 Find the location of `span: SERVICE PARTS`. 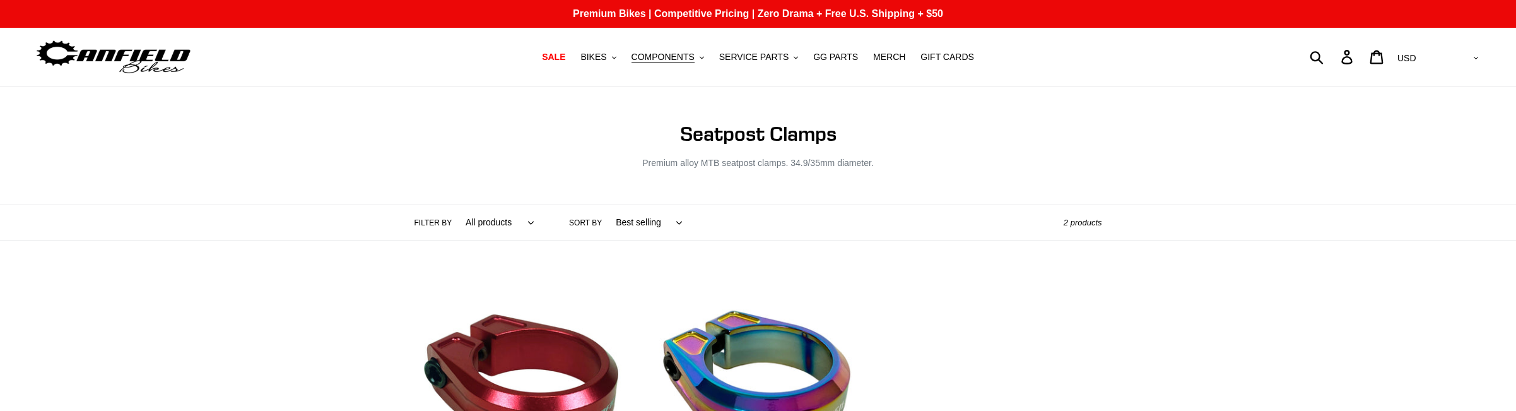

span: SERVICE PARTS is located at coordinates (754, 57).